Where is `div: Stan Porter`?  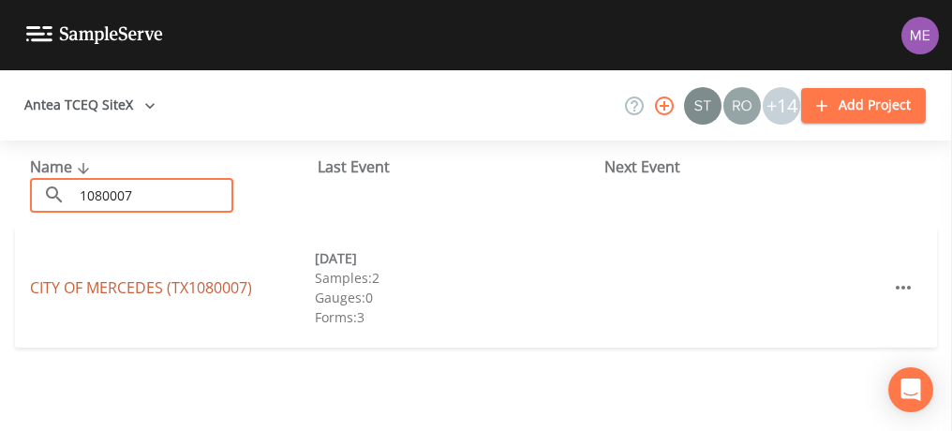
div: Stan Porter is located at coordinates (703, 106).